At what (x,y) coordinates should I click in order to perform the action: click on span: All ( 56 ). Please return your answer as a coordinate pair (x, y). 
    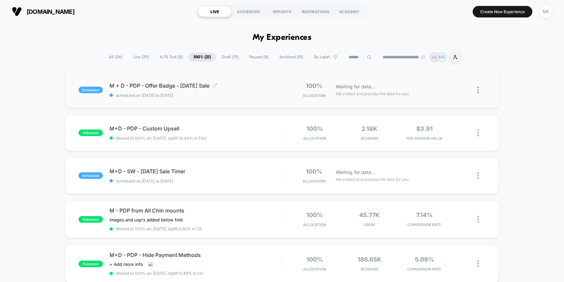
    Looking at the image, I should click on (115, 57).